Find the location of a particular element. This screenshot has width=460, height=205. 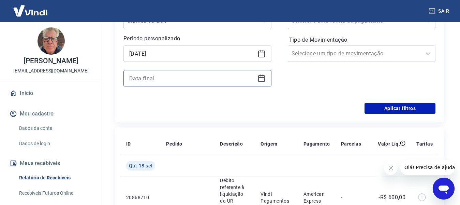

span: Olá! Precisa de ajuda? is located at coordinates (31, 8).